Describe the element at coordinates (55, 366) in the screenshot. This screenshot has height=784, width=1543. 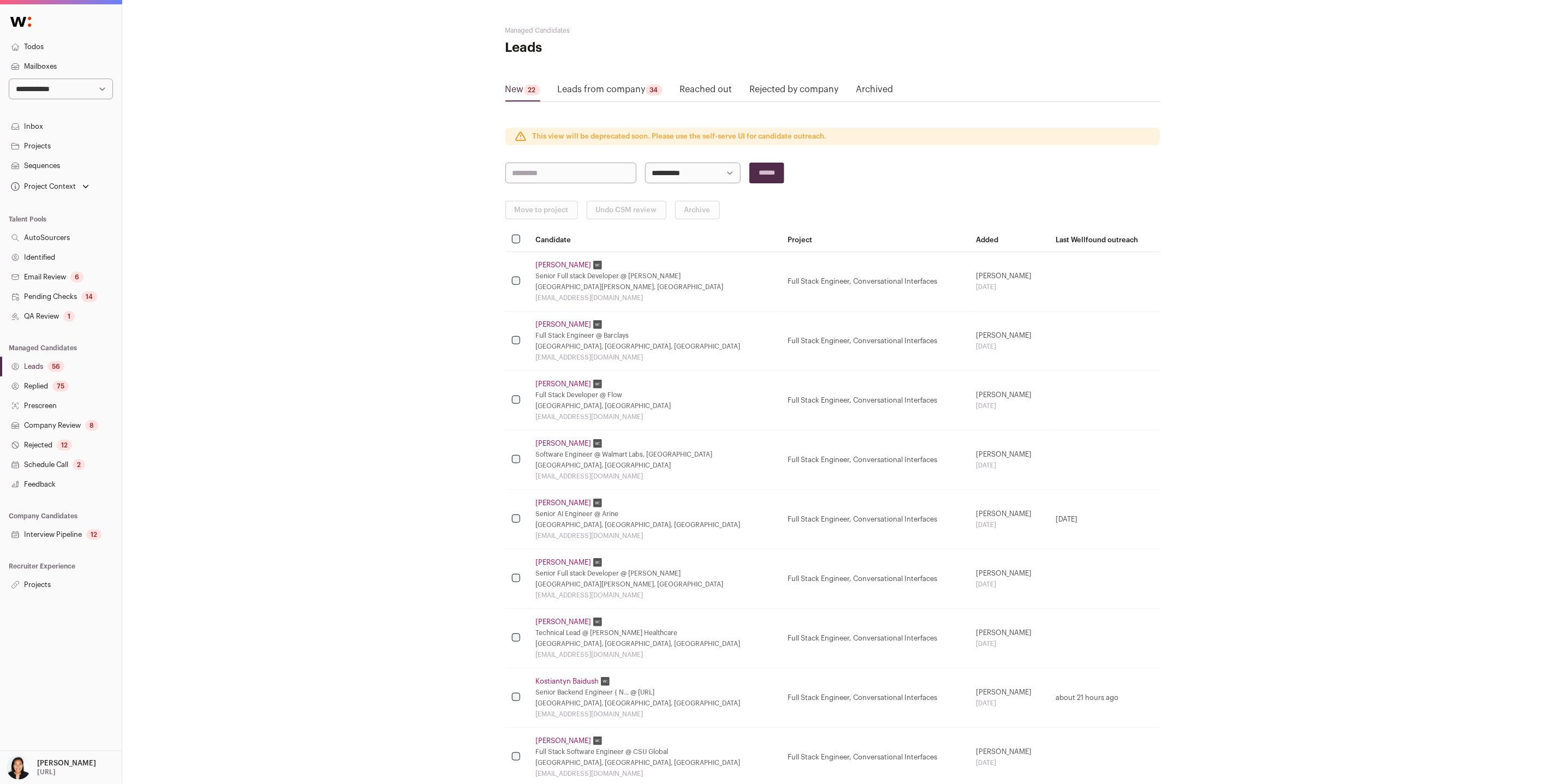
I see `div: 56` at that location.